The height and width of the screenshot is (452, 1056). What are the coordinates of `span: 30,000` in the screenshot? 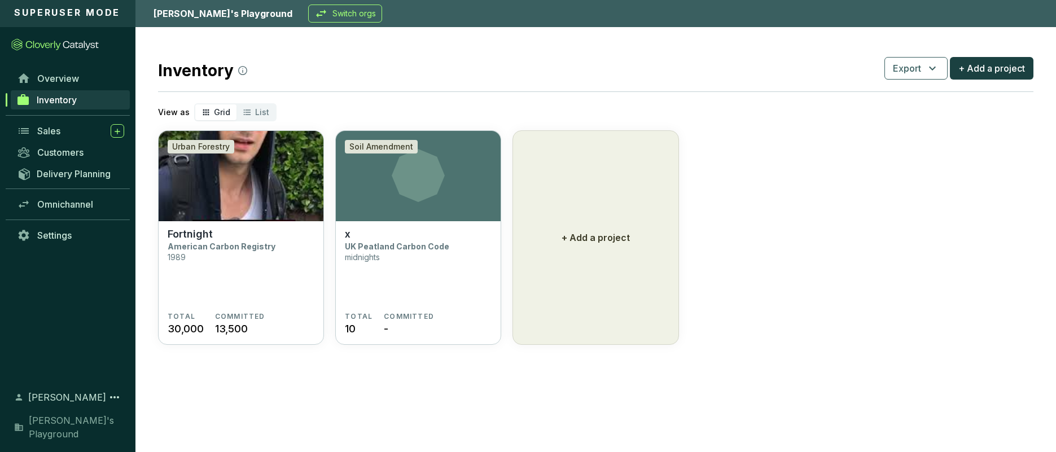 It's located at (186, 329).